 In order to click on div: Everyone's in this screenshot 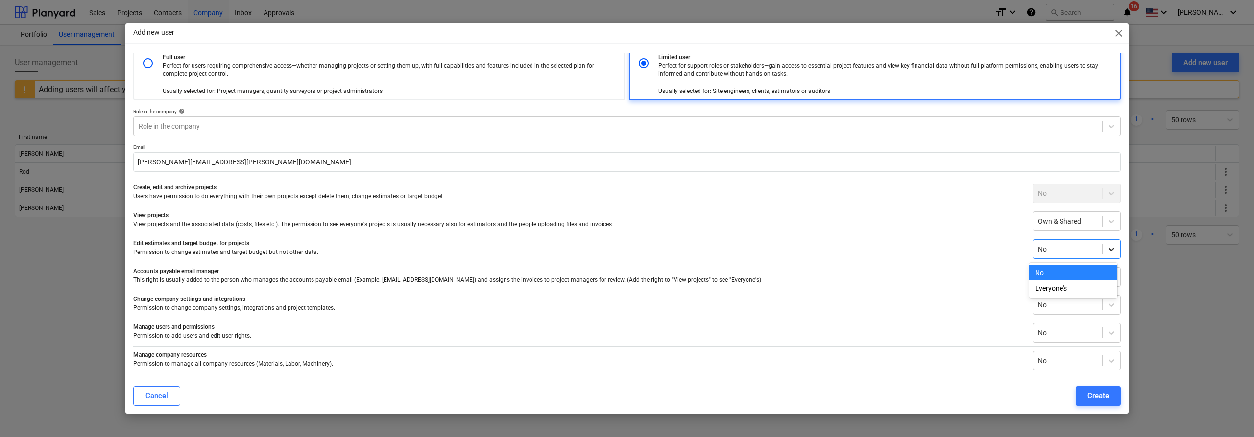, I will do `click(1073, 288)`.